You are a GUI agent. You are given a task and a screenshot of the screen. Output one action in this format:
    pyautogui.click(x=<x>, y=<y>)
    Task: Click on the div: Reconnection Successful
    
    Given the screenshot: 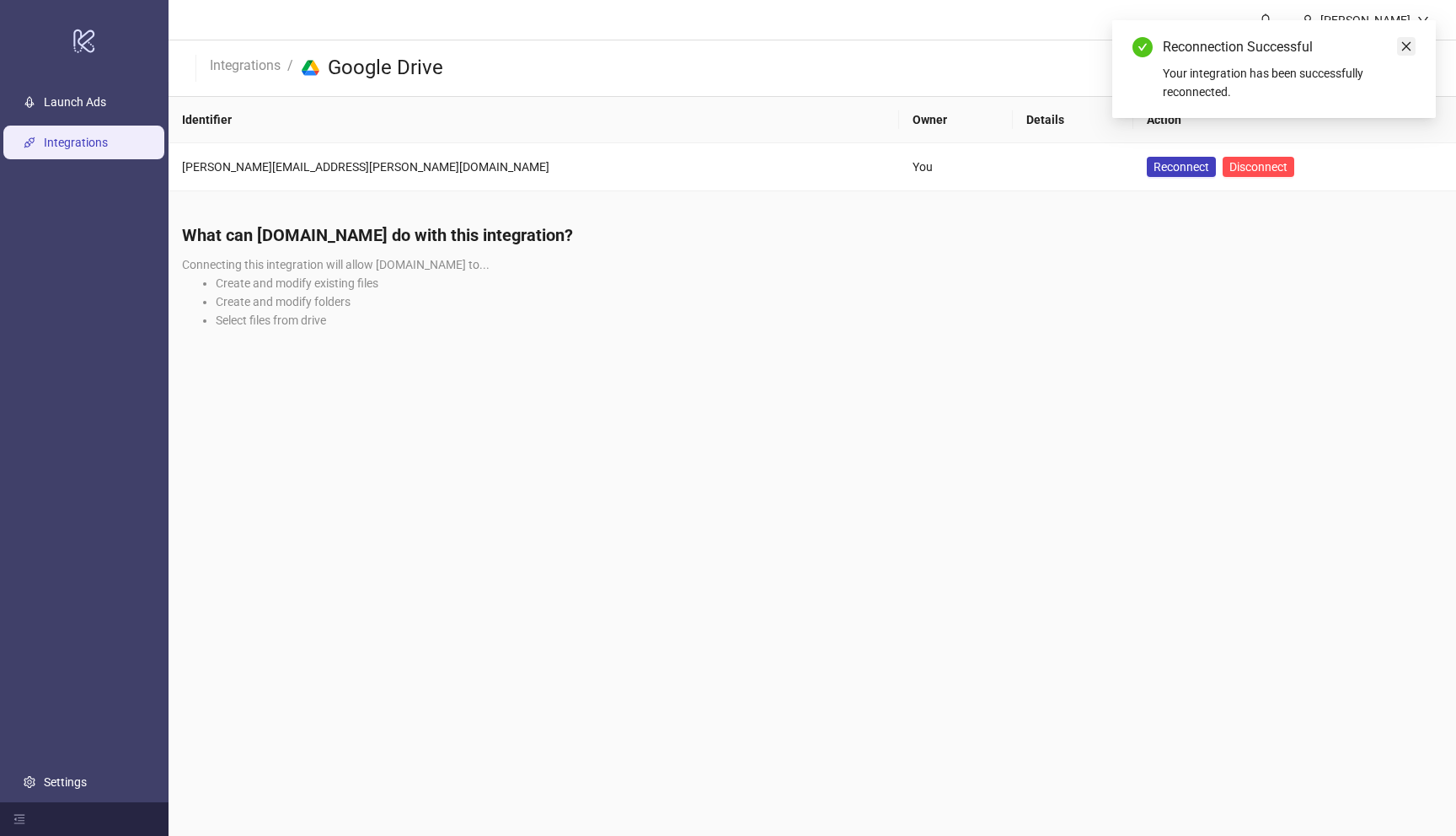 What is the action you would take?
    pyautogui.click(x=1289, y=48)
    